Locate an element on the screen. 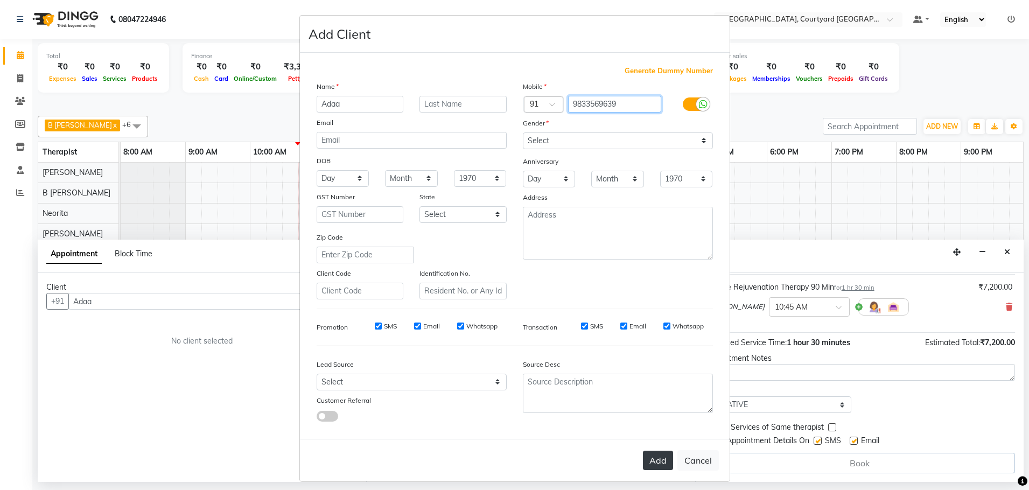 The width and height of the screenshot is (1029, 490). label: Mobile is located at coordinates (535, 87).